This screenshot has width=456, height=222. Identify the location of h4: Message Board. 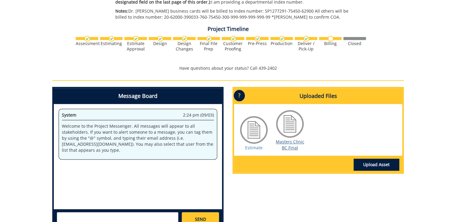
(138, 96).